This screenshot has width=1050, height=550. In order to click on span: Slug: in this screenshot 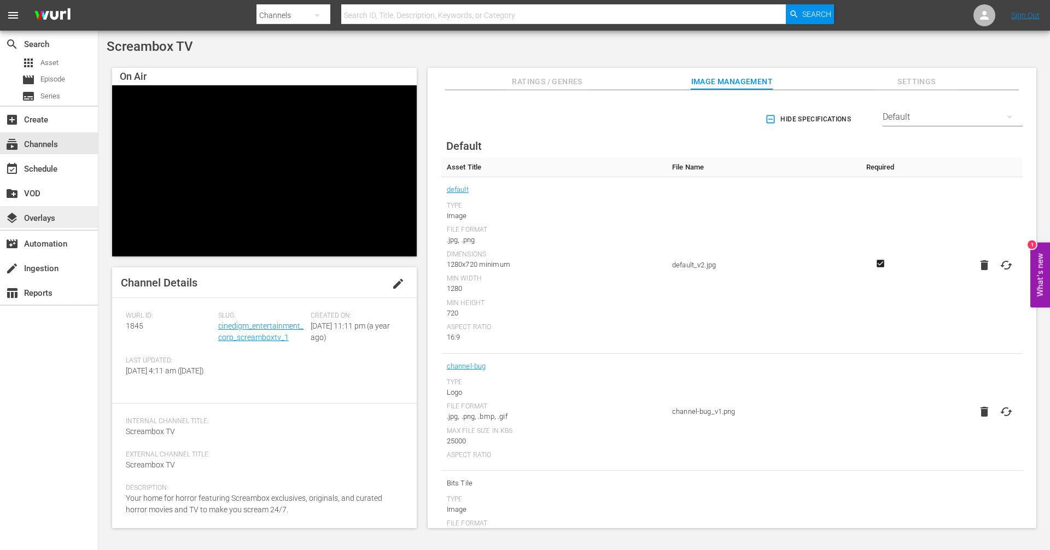, I will do `click(261, 316)`.